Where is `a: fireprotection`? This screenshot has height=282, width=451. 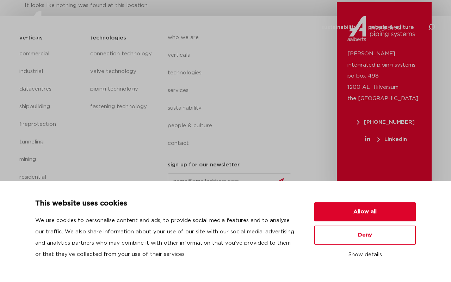 a: fireprotection is located at coordinates (51, 124).